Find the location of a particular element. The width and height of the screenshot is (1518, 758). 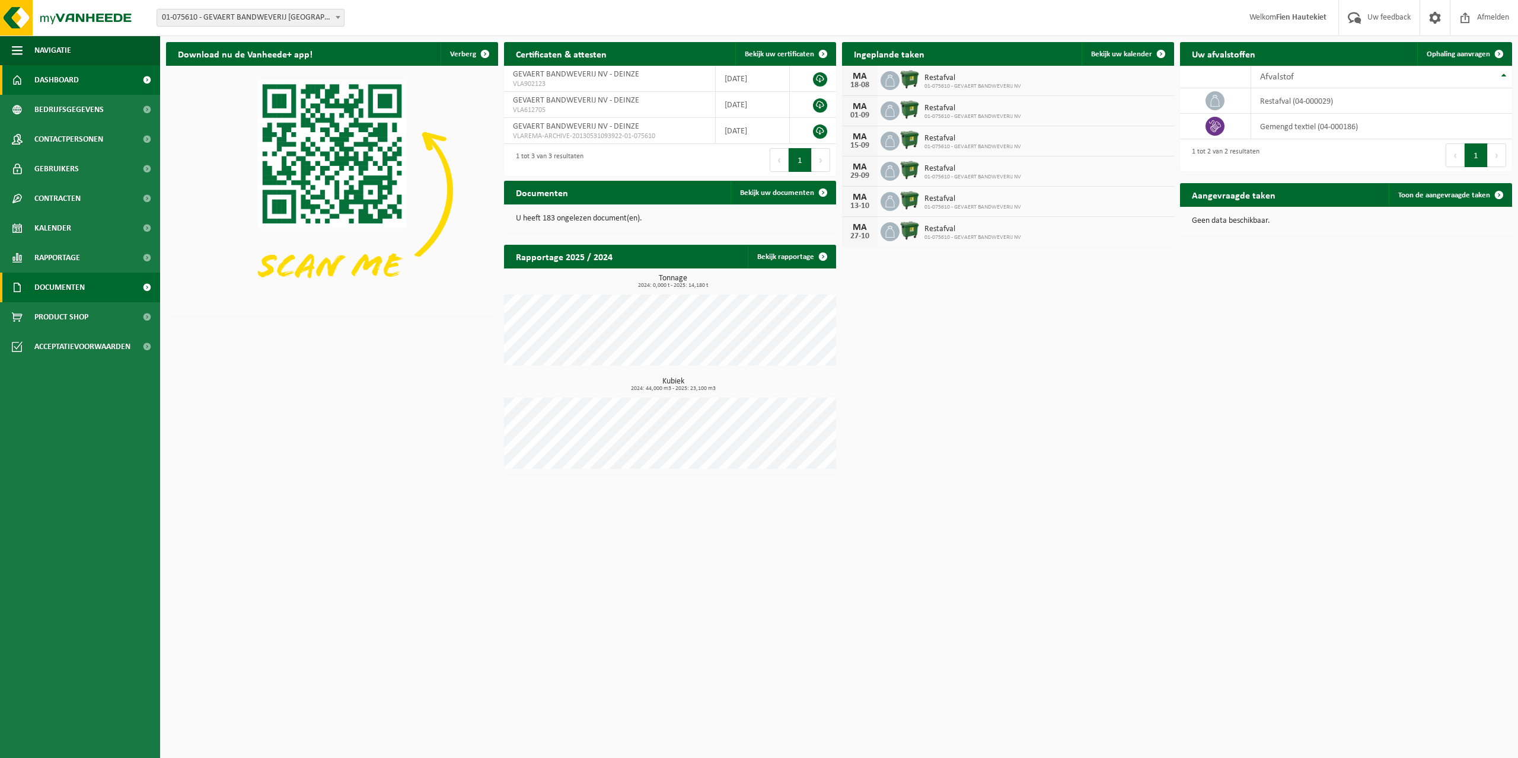

a: Bekijk uw documenten is located at coordinates (782, 193).